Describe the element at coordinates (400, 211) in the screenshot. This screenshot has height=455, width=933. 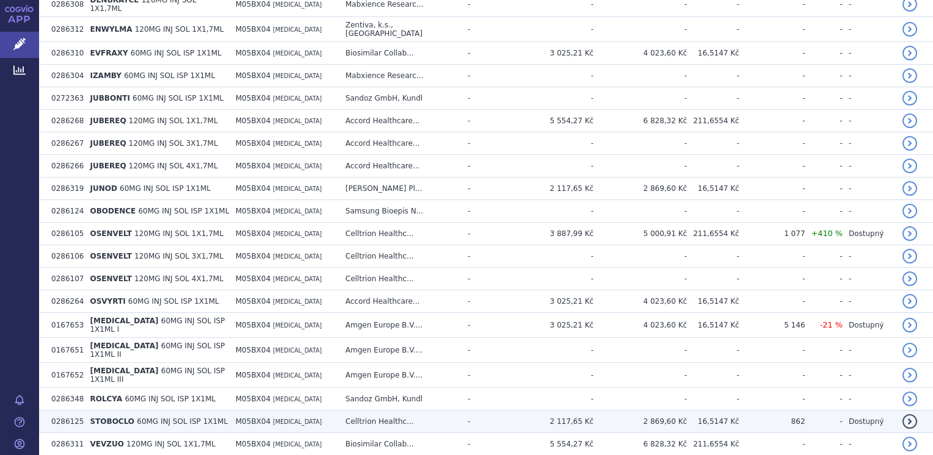
I see `td: Samsung Bioepis N...` at that location.